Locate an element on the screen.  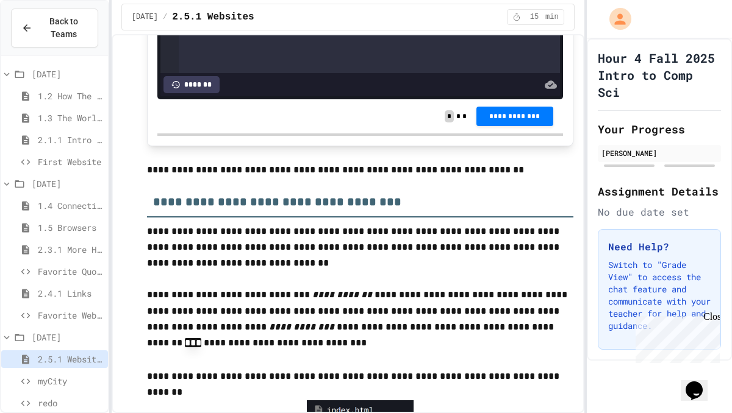
h3: Need Help? is located at coordinates (659, 247).